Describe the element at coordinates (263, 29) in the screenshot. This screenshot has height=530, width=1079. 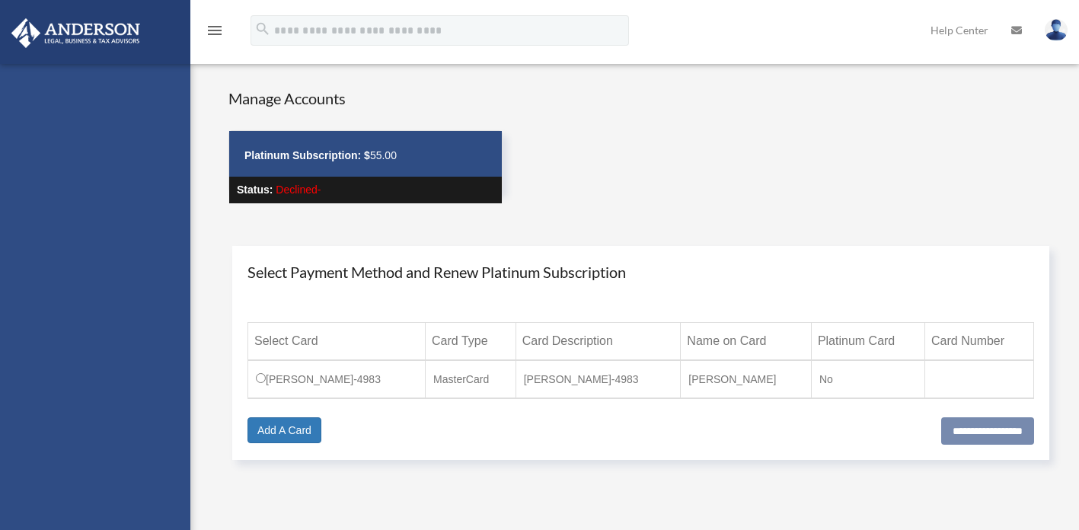
I see `i: search` at that location.